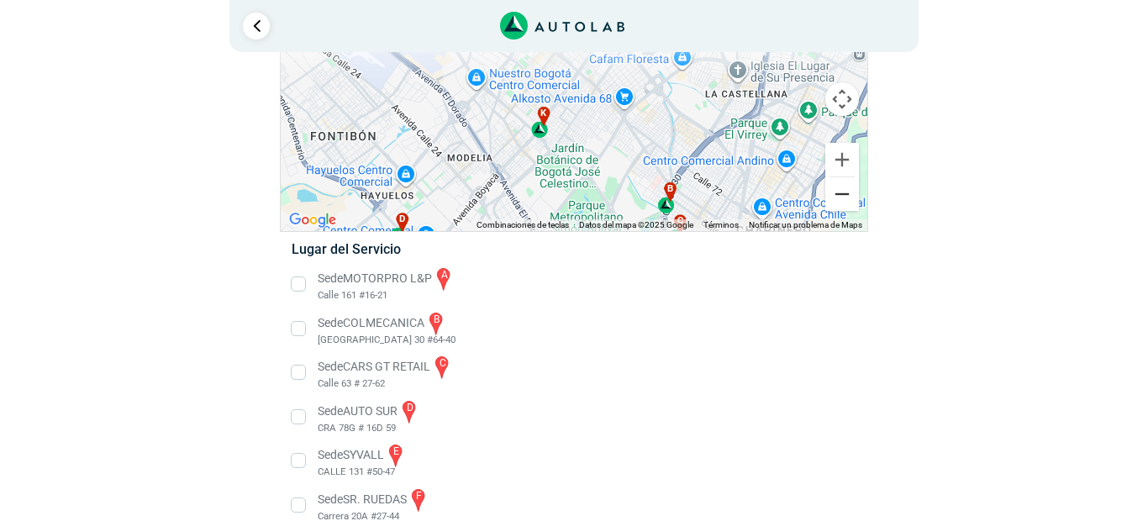 Image resolution: width=1148 pixels, height=521 pixels. I want to click on a: Abre esta zona en Google Maps (se abre en una nueva ventana), so click(313, 220).